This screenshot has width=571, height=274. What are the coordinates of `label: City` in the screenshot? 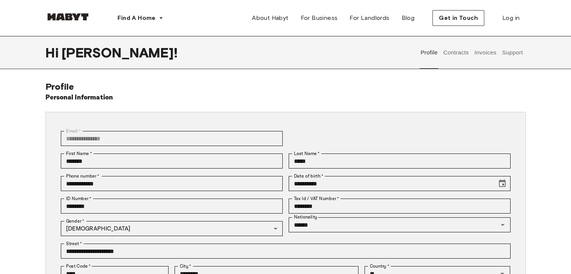 It's located at (185, 266).